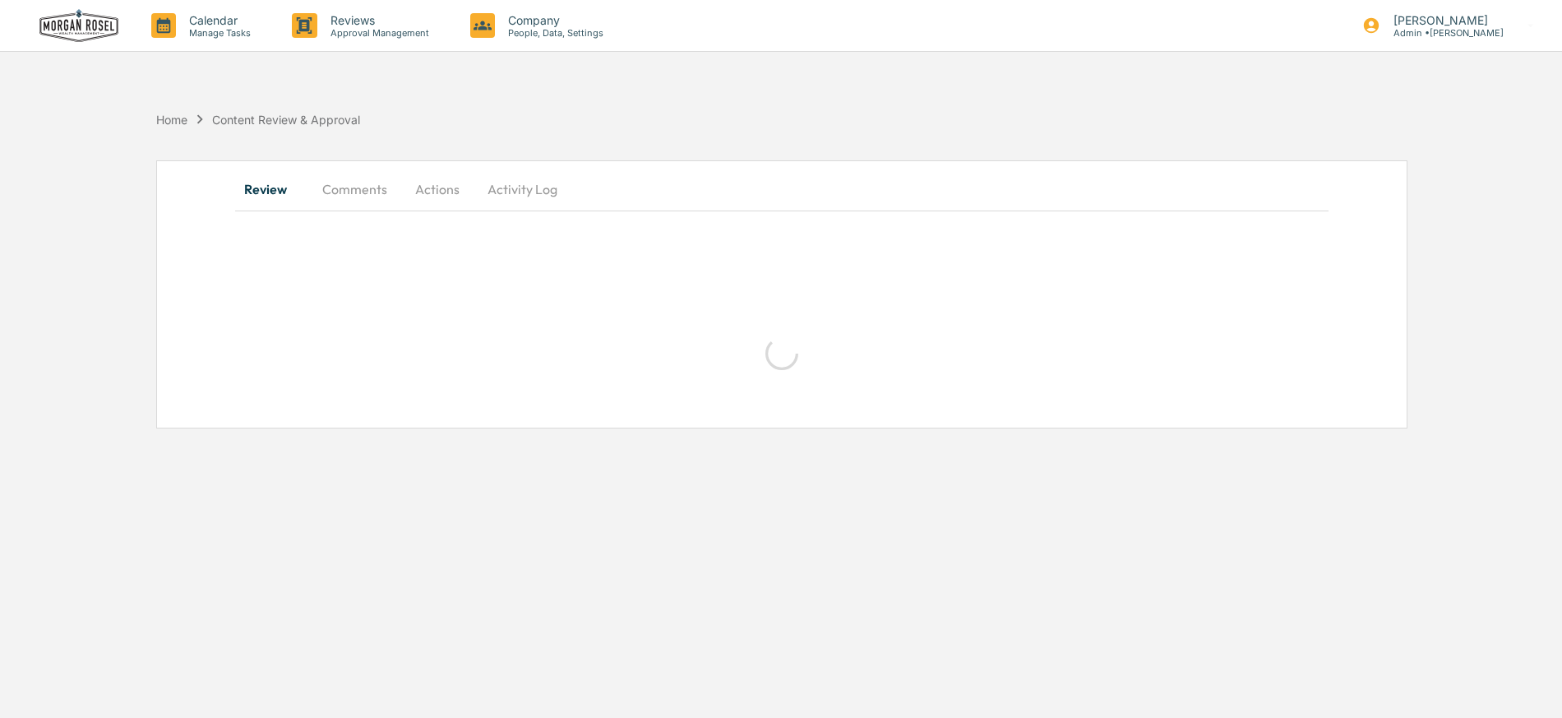  I want to click on p: Approval Management, so click(377, 33).